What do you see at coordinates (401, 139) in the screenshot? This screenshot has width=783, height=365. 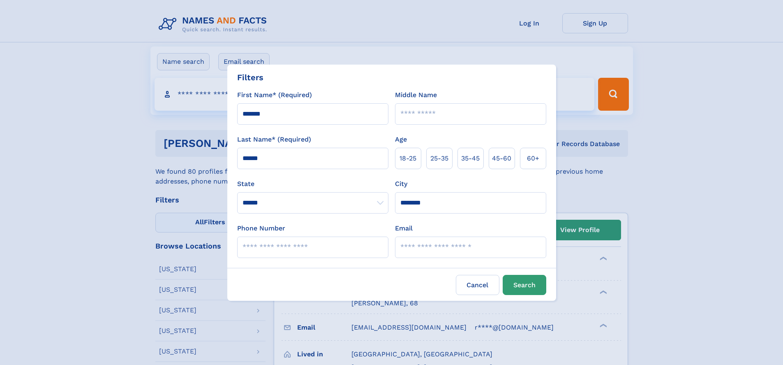 I see `label: Age` at bounding box center [401, 139].